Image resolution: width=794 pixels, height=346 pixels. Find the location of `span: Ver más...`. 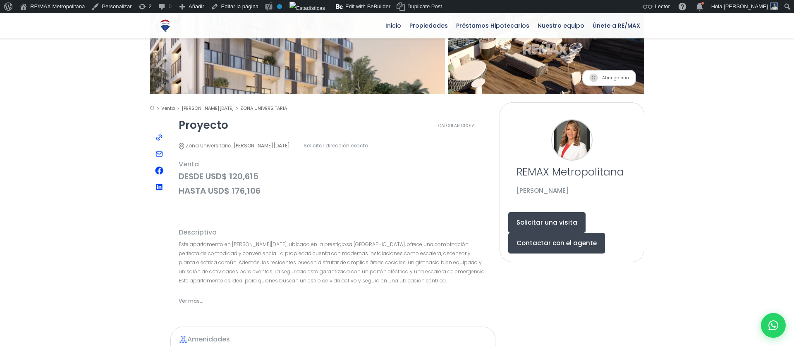

span: Ver más... is located at coordinates (191, 301).